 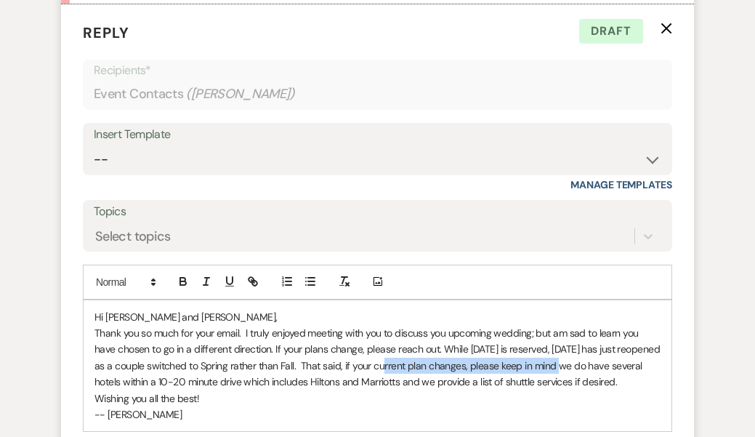 I want to click on div: Select topics, so click(x=133, y=235).